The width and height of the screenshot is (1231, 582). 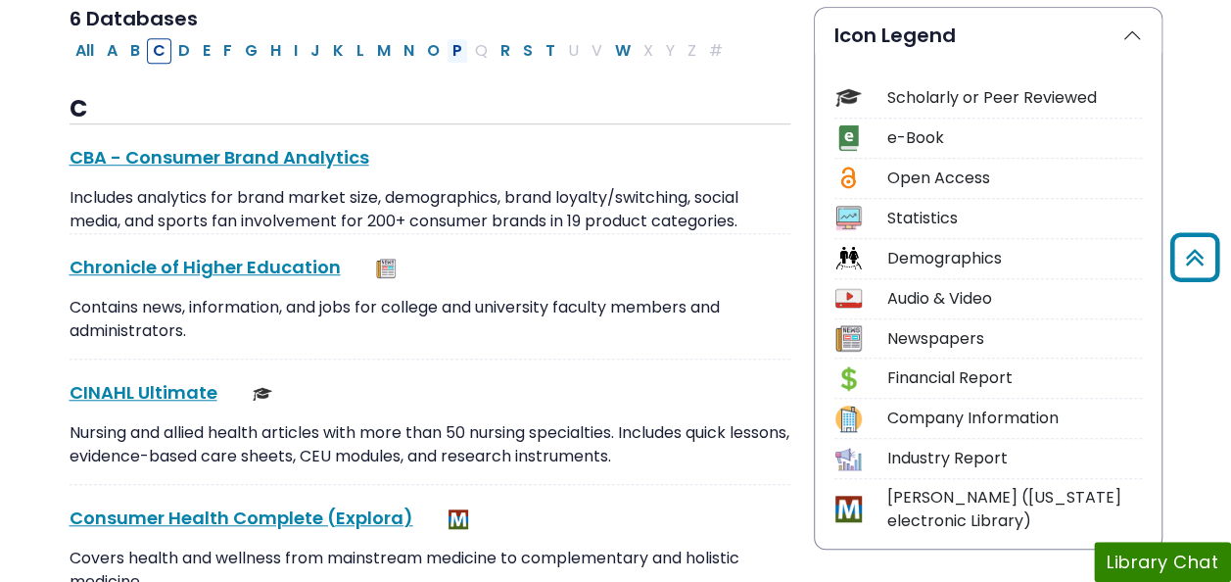 What do you see at coordinates (275, 51) in the screenshot?
I see `button: Filter Results H` at bounding box center [275, 51].